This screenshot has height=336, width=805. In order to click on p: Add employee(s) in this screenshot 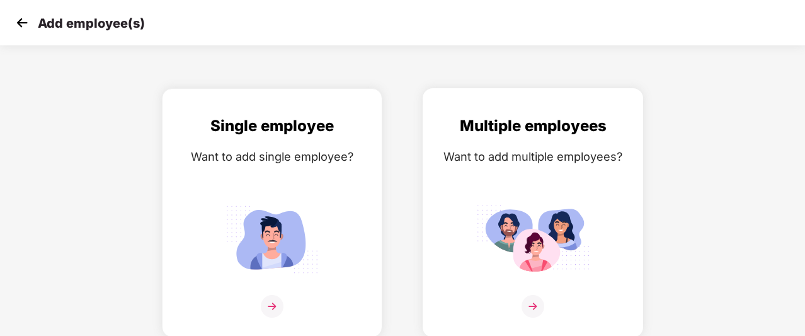, I will do `click(91, 23)`.